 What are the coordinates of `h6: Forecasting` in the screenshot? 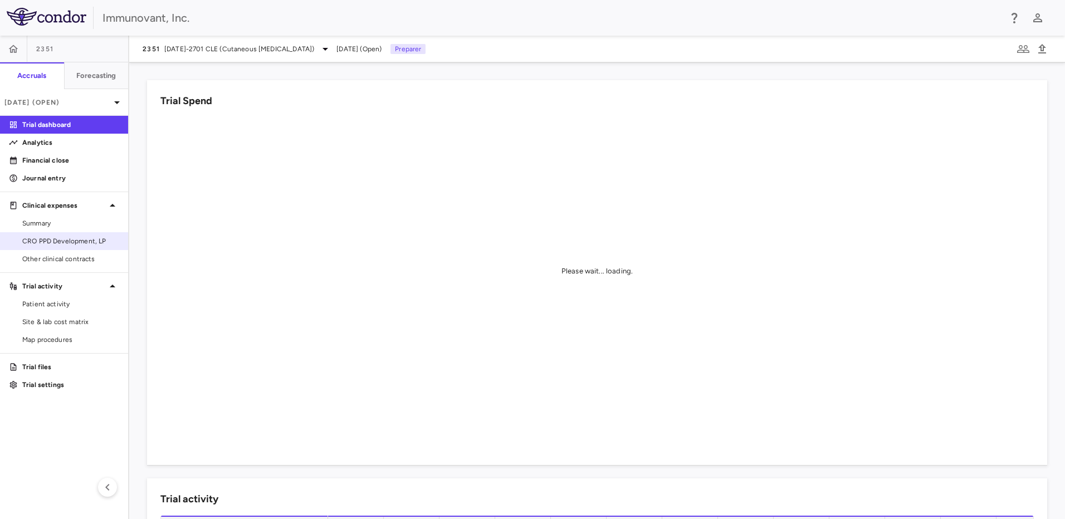 It's located at (96, 76).